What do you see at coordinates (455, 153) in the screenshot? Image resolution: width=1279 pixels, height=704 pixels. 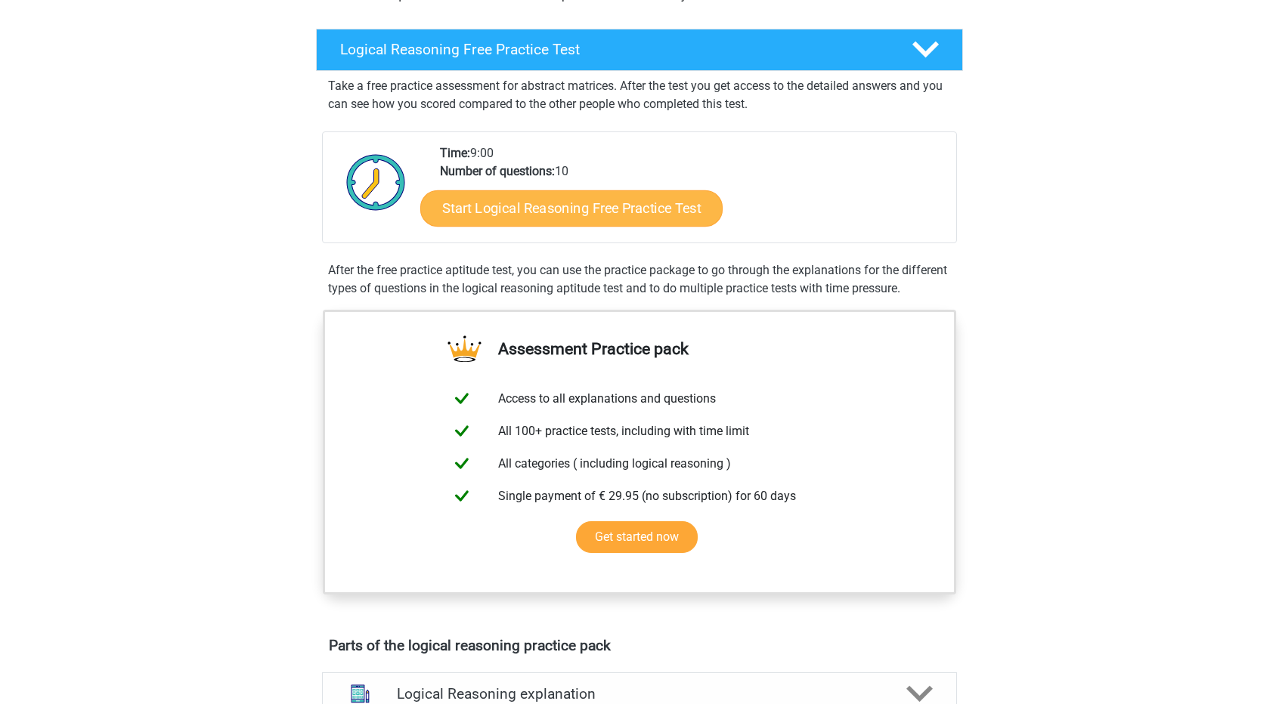 I see `b: Time:` at bounding box center [455, 153].